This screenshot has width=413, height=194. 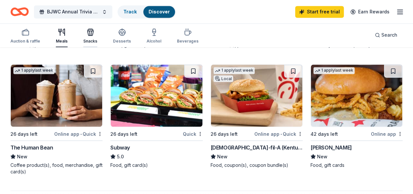 I want to click on div: Auction & raffle, so click(x=25, y=41).